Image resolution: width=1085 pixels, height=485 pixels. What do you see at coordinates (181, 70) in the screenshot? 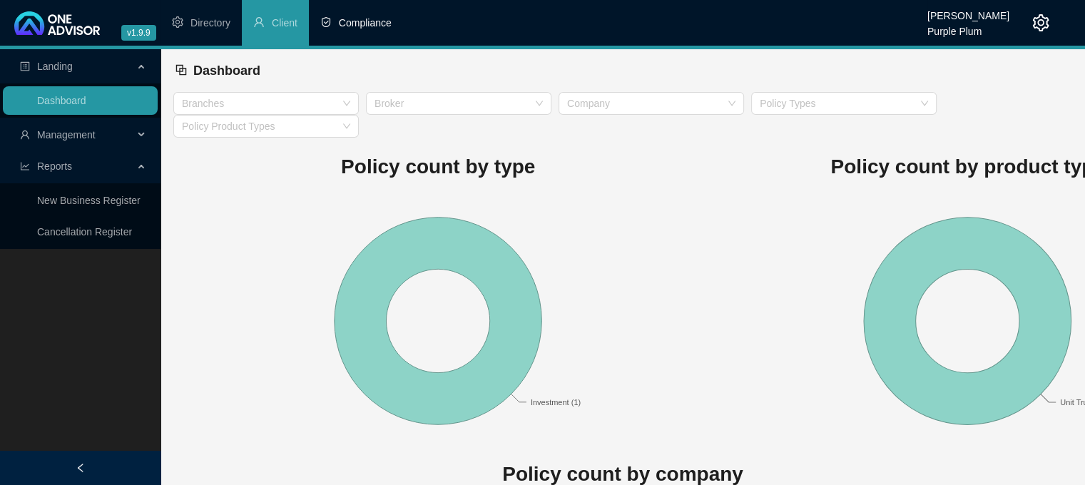
I see `span: block` at bounding box center [181, 70].